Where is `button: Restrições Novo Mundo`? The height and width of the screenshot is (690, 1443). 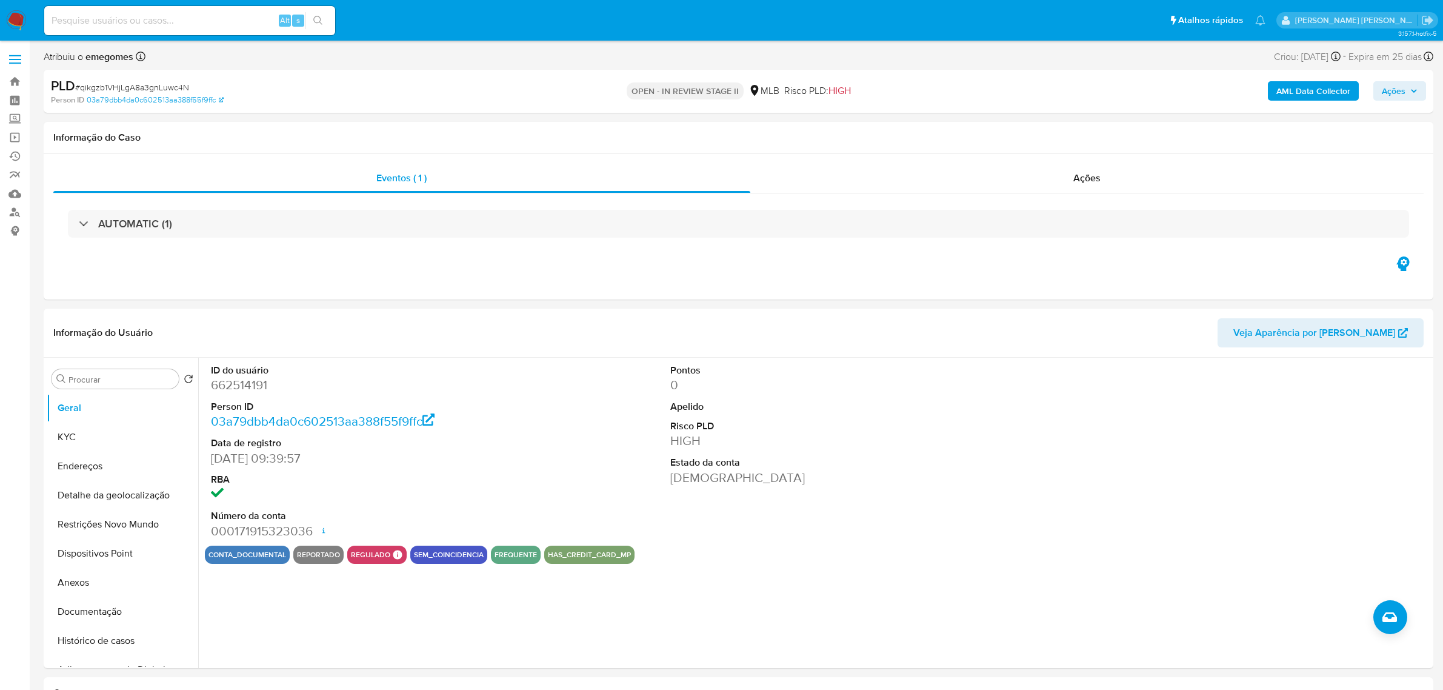 button: Restrições Novo Mundo is located at coordinates (122, 524).